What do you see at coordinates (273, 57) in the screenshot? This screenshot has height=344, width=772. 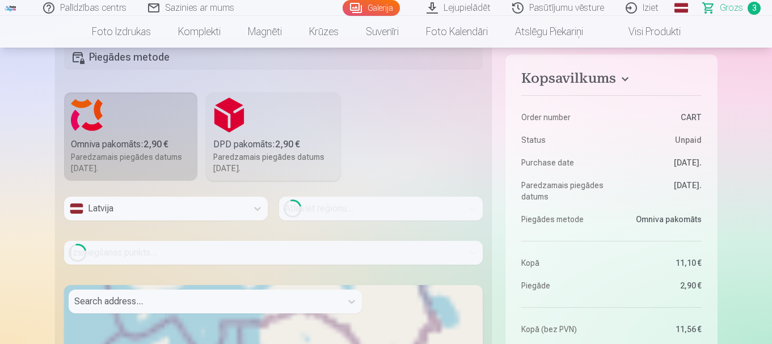 I see `h5: Piegādes metode` at bounding box center [273, 57].